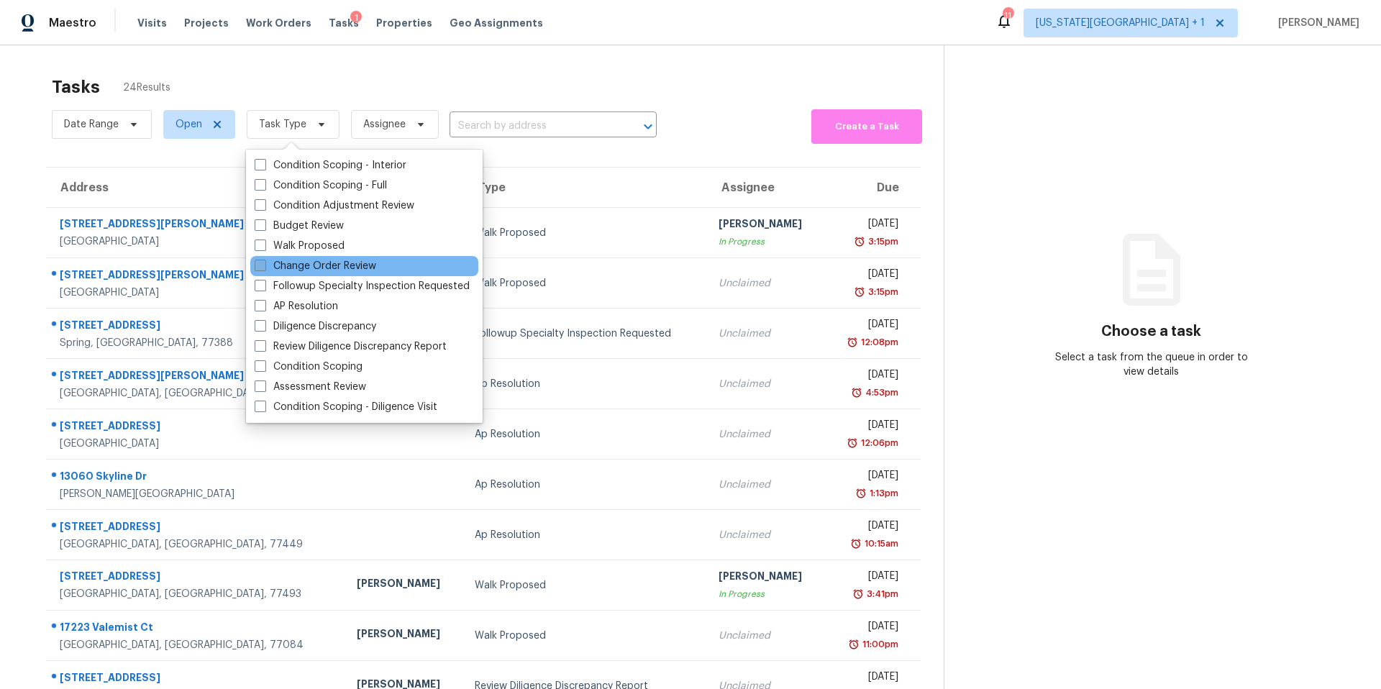 This screenshot has width=1381, height=689. Describe the element at coordinates (91, 124) in the screenshot. I see `span: Date Range` at that location.